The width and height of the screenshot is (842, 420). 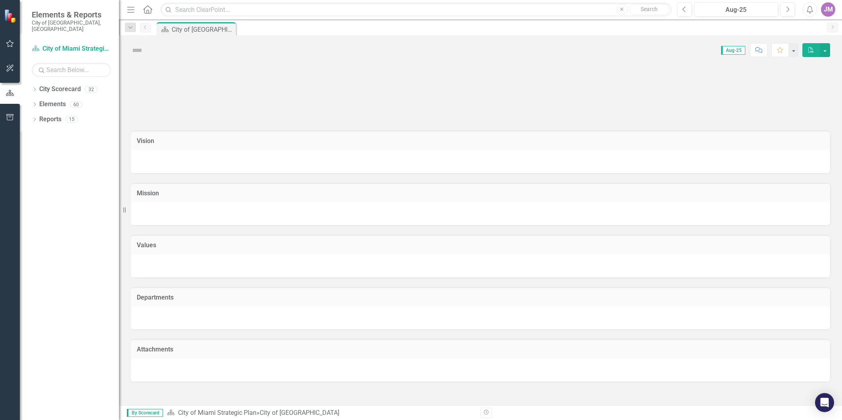 What do you see at coordinates (481, 194) in the screenshot?
I see `h3: Mission` at bounding box center [481, 194].